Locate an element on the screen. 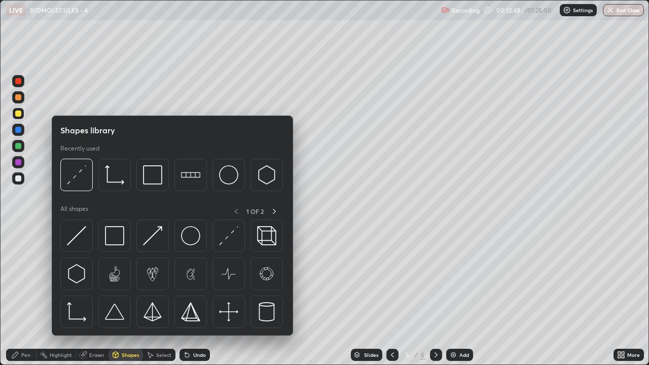 The image size is (649, 365). div: Shapes is located at coordinates (130, 355).